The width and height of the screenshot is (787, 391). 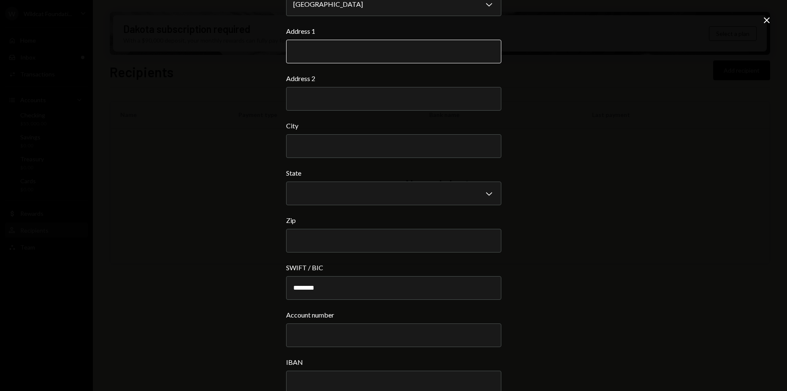 What do you see at coordinates (394, 173) in the screenshot?
I see `label: State` at bounding box center [394, 173].